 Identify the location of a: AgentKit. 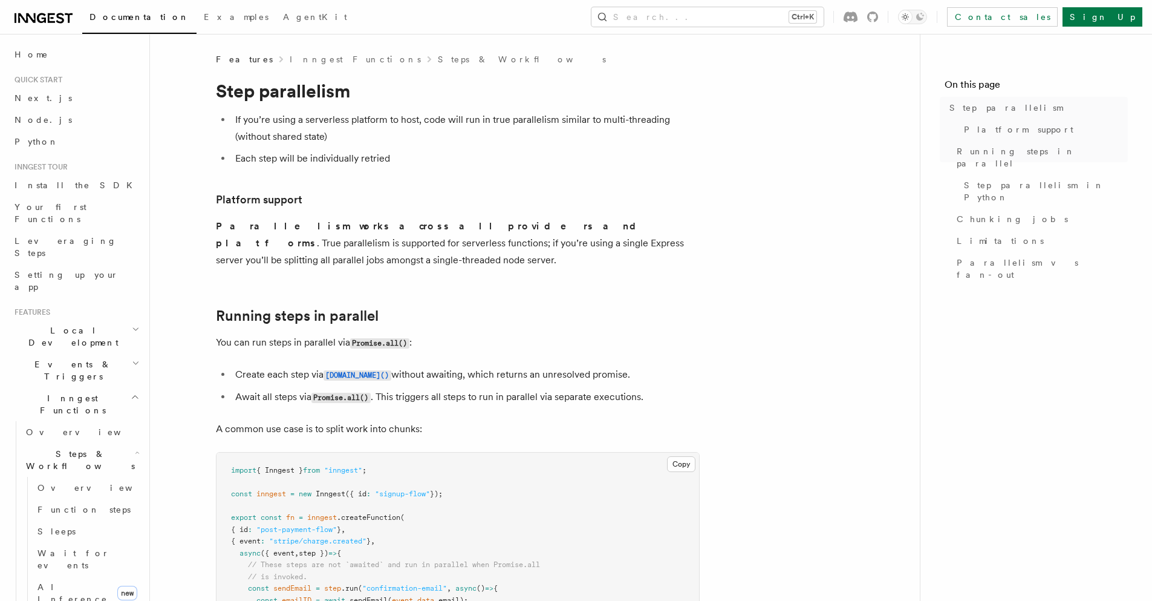
(315, 18).